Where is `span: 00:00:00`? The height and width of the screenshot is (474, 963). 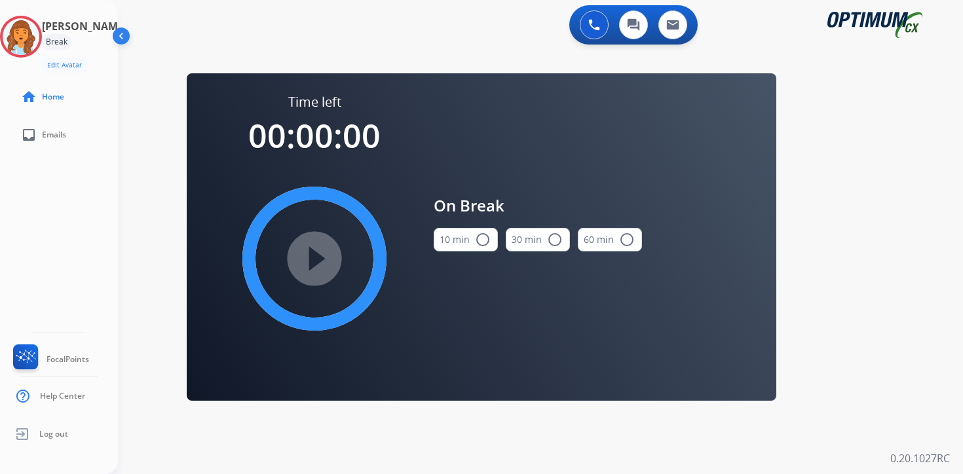 span: 00:00:00 is located at coordinates (314, 136).